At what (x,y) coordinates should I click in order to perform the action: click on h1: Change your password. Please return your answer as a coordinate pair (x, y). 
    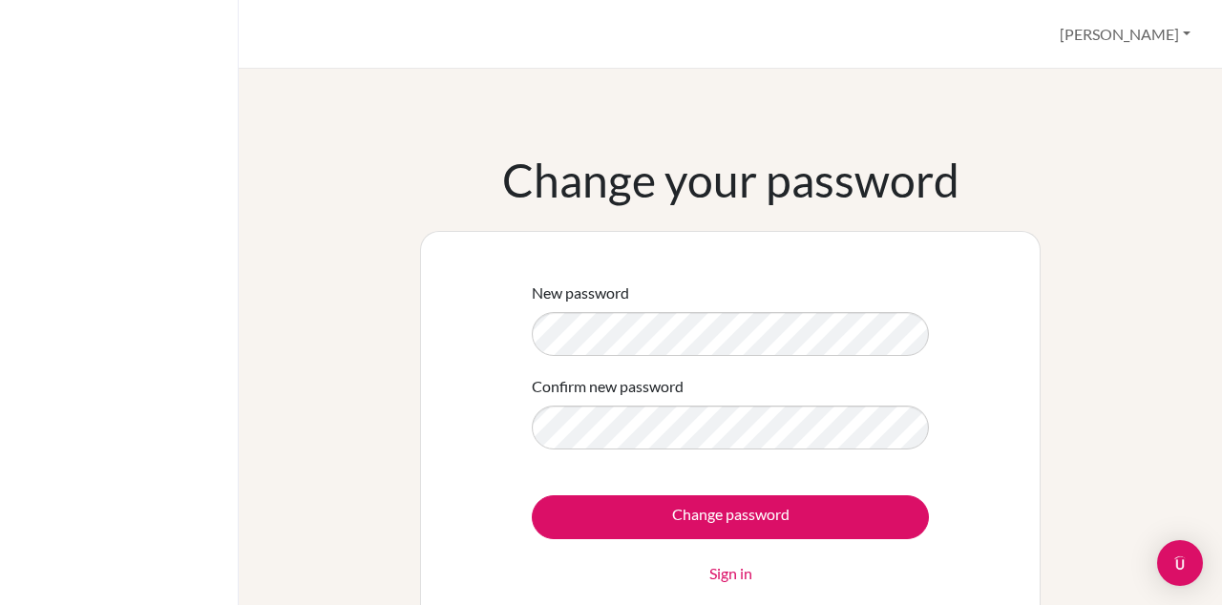
    Looking at the image, I should click on (730, 180).